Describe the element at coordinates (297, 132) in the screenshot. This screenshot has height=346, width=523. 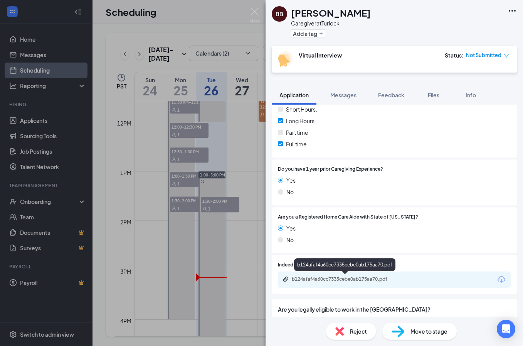
I see `span: Part time` at that location.